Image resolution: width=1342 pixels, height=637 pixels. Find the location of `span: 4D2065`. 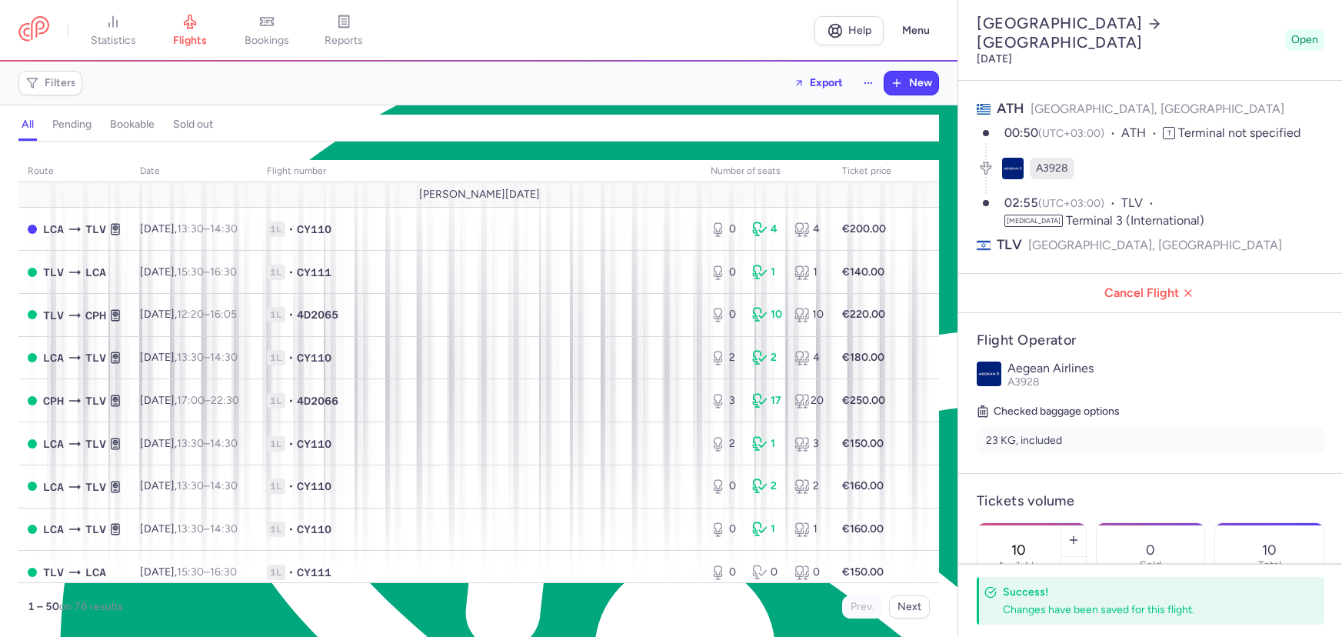

span: 4D2065 is located at coordinates (318, 315).